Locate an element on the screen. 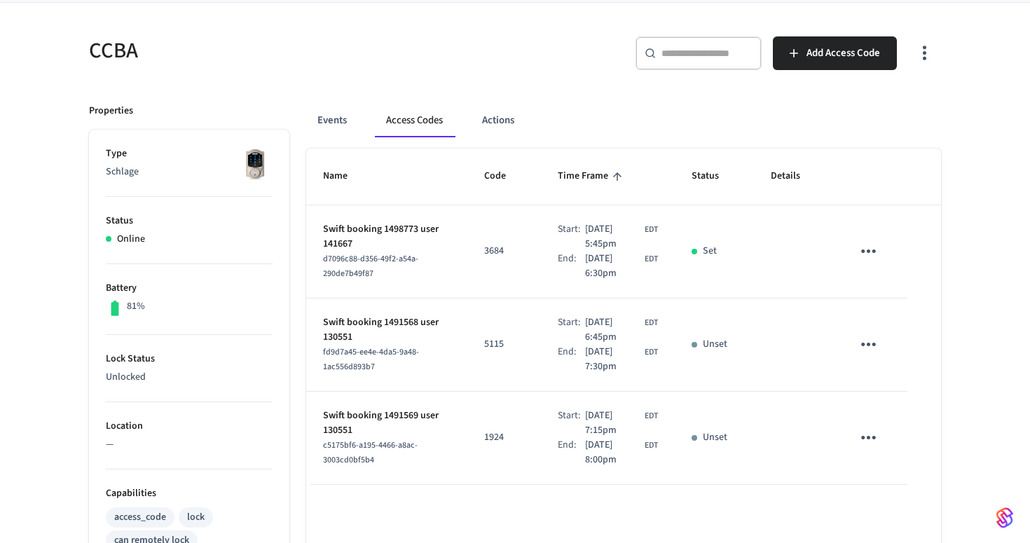  span: d7096c88-d356-49f2-a54a-290de7b49f87 is located at coordinates (371, 266).